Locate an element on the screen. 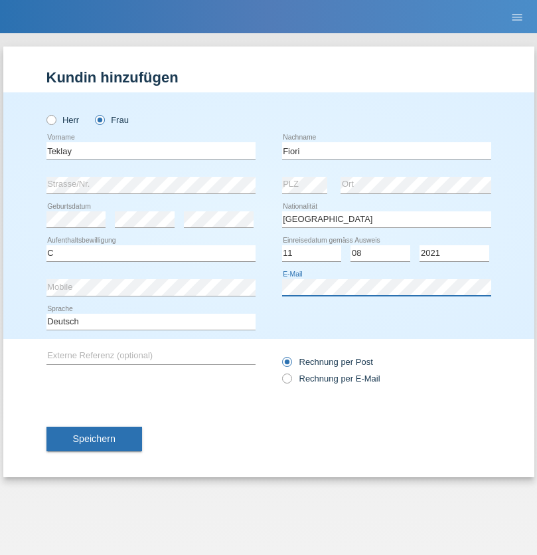 Image resolution: width=537 pixels, height=555 pixels. input: Frau is located at coordinates (99, 119).